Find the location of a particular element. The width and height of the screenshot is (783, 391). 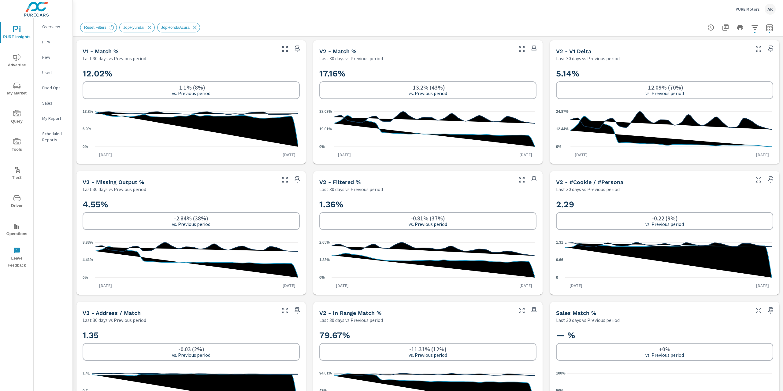

div: Overview is located at coordinates (53, 27).